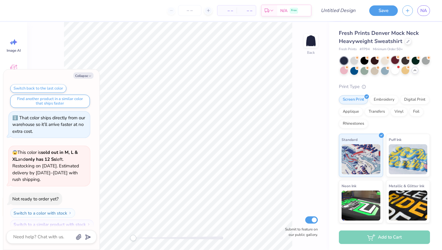 The height and width of the screenshot is (250, 442). Describe the element at coordinates (354, 100) in the screenshot. I see `div: Screen Print` at that location.